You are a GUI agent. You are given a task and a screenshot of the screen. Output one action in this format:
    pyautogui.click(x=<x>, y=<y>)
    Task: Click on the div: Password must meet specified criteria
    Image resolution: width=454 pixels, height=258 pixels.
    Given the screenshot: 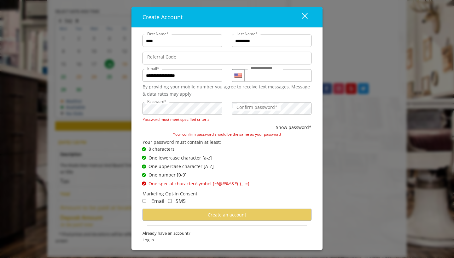 What is the action you would take?
    pyautogui.click(x=182, y=119)
    